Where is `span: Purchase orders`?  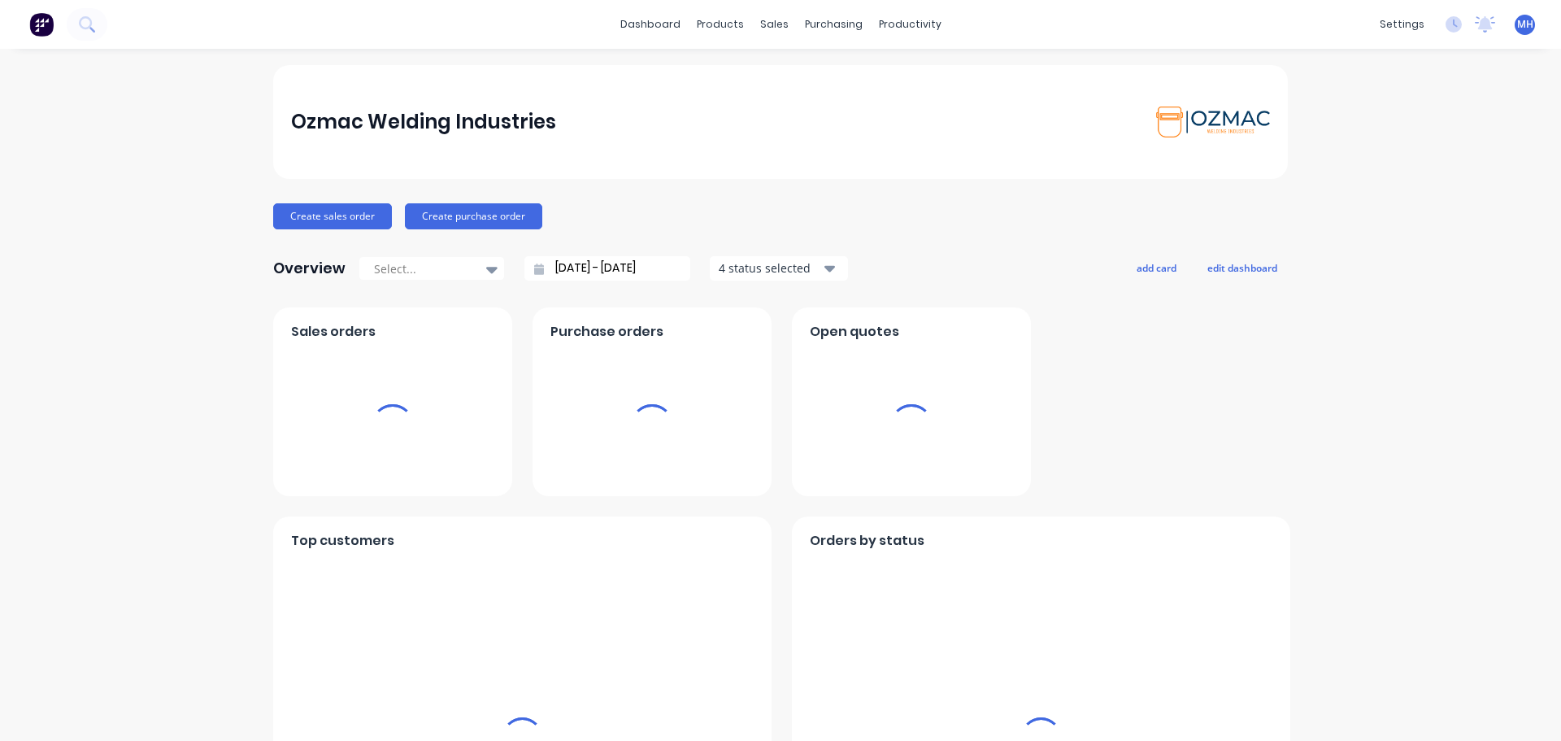 span: Purchase orders is located at coordinates (607, 332).